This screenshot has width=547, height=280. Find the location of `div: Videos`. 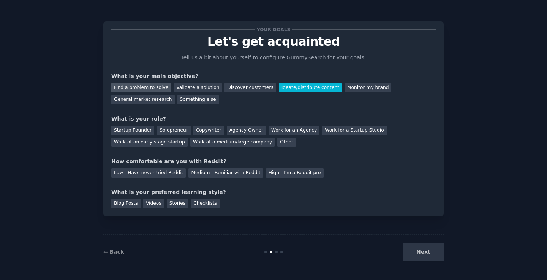

div: Videos is located at coordinates (154, 203).